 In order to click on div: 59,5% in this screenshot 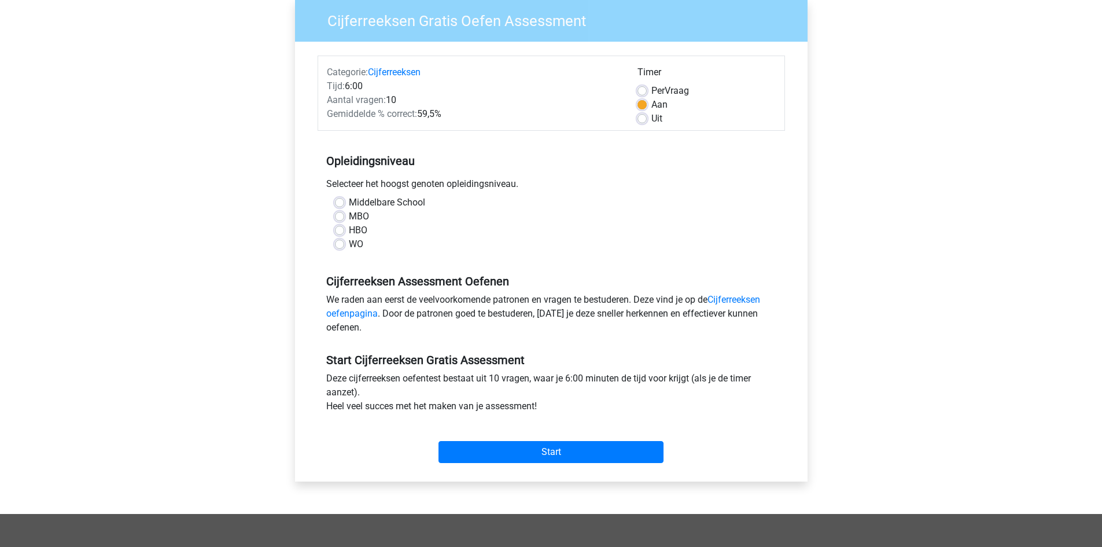, I will do `click(473, 114)`.